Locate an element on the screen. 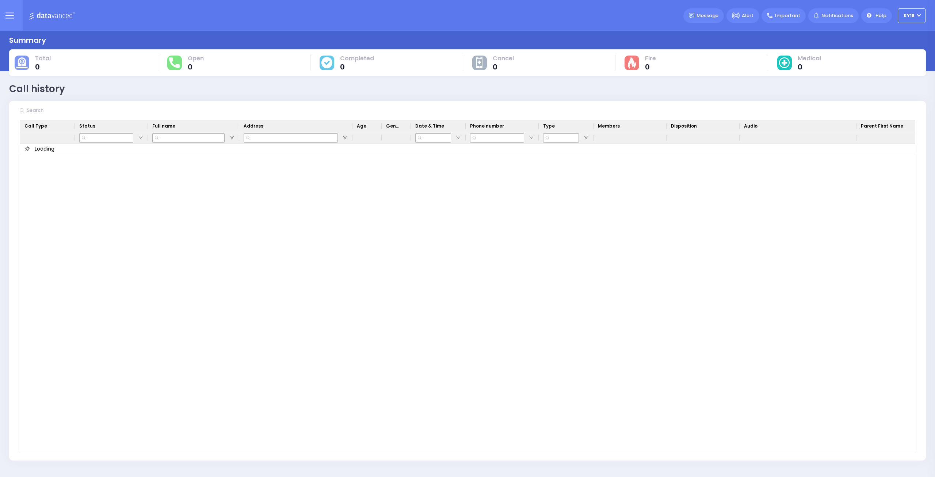 This screenshot has width=935, height=477. img: medical-cause.svg is located at coordinates (785, 63).